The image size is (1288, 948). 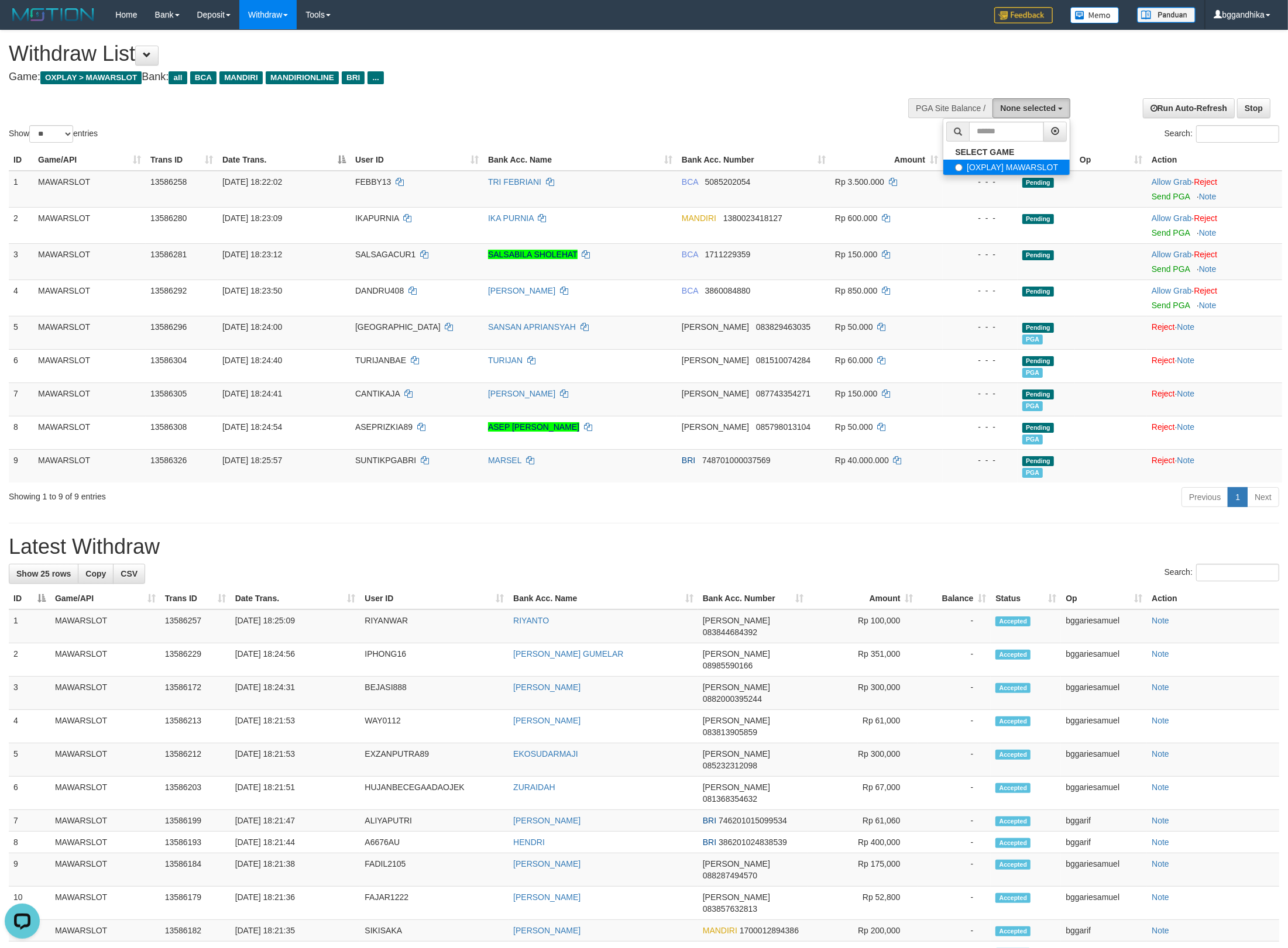 What do you see at coordinates (95, 574) in the screenshot?
I see `span: Copy` at bounding box center [95, 574].